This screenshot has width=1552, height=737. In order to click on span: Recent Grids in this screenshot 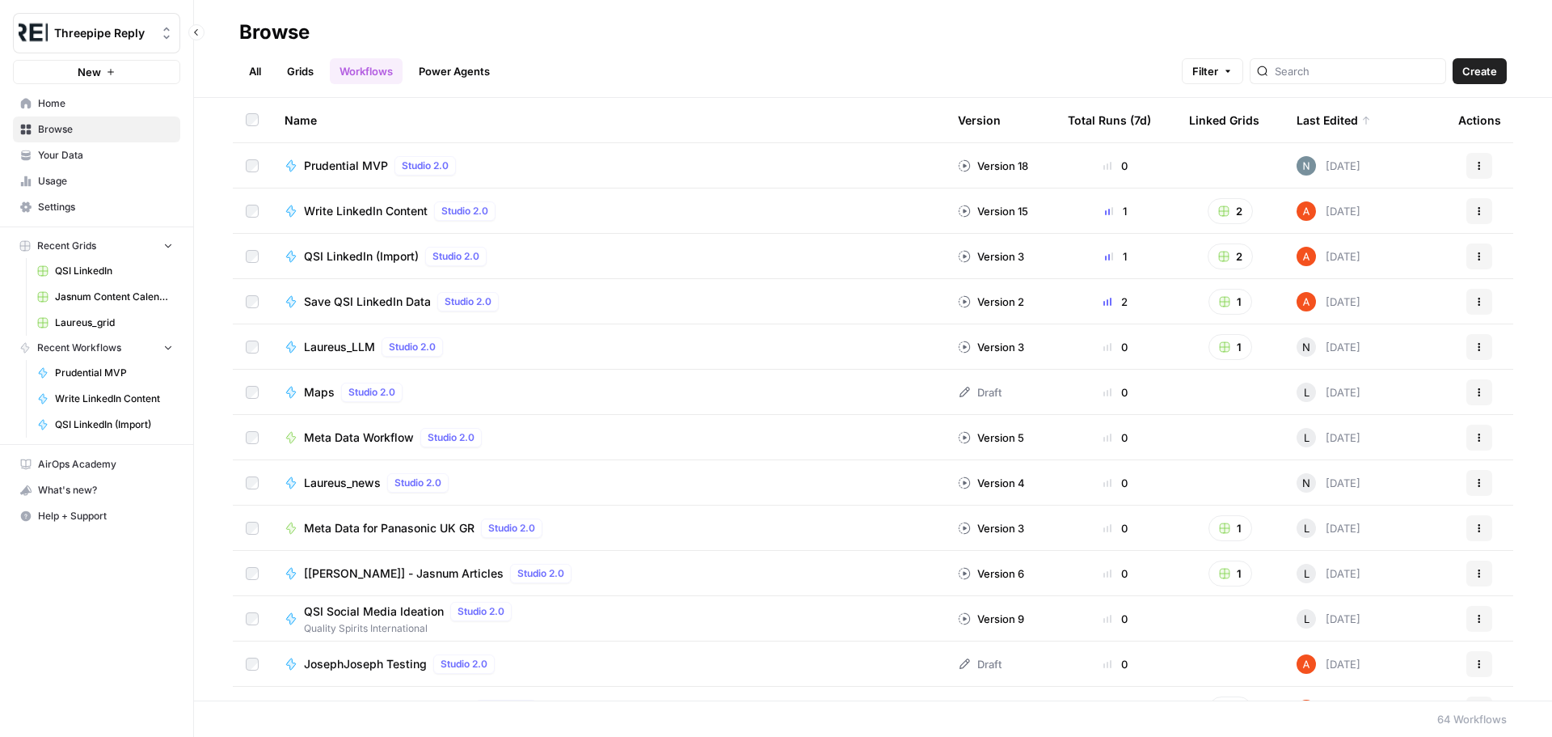, I will do `click(66, 246)`.